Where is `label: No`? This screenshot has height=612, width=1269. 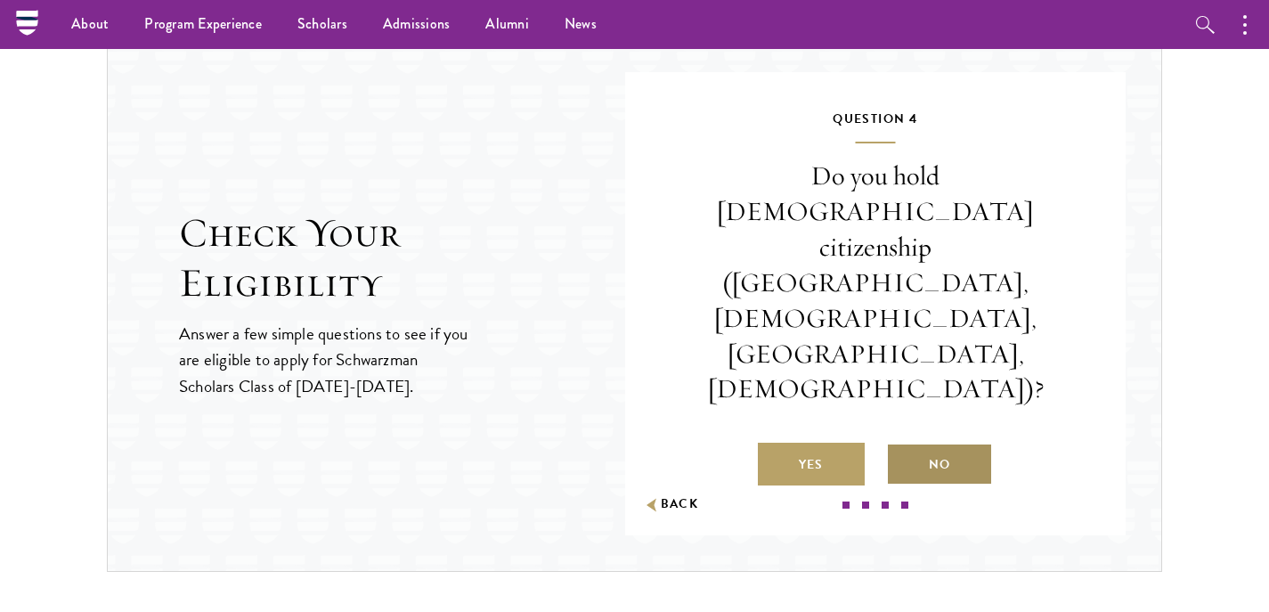
label: No is located at coordinates (940, 464).